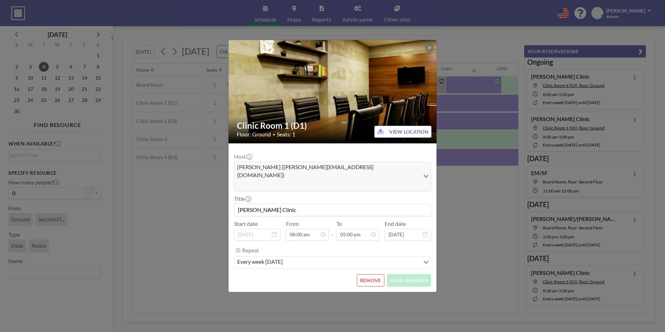  What do you see at coordinates (403, 131) in the screenshot?
I see `button: VIEW LOCATION` at bounding box center [403, 131].